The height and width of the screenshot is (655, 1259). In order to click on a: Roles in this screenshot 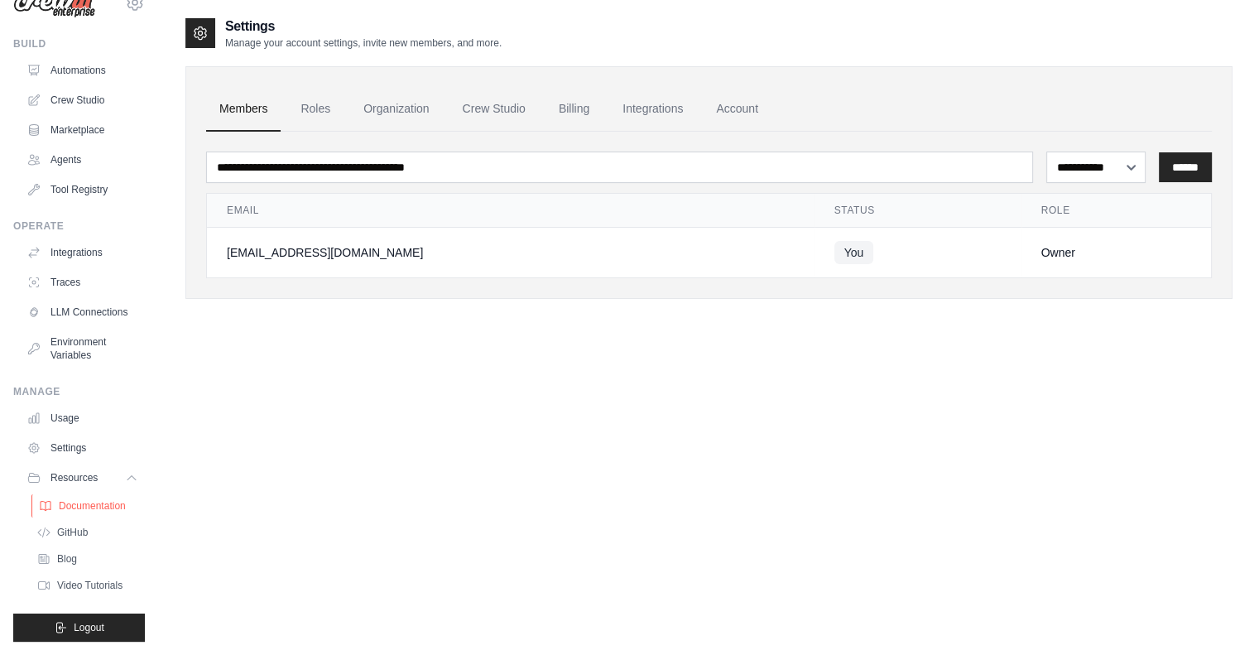, I will do `click(315, 109)`.